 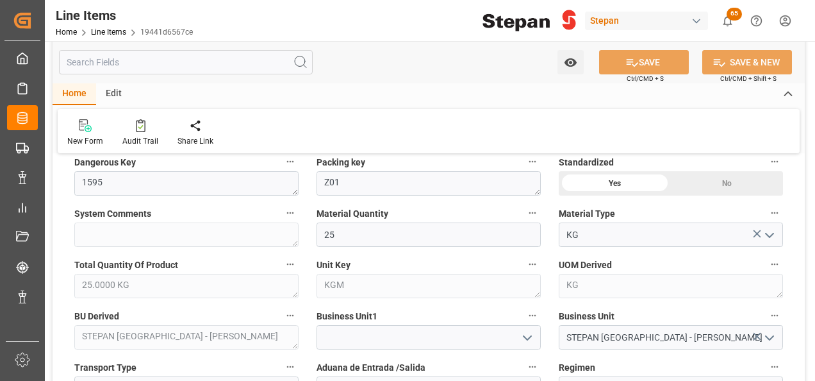 What do you see at coordinates (727, 183) in the screenshot?
I see `div: No` at bounding box center [727, 183].